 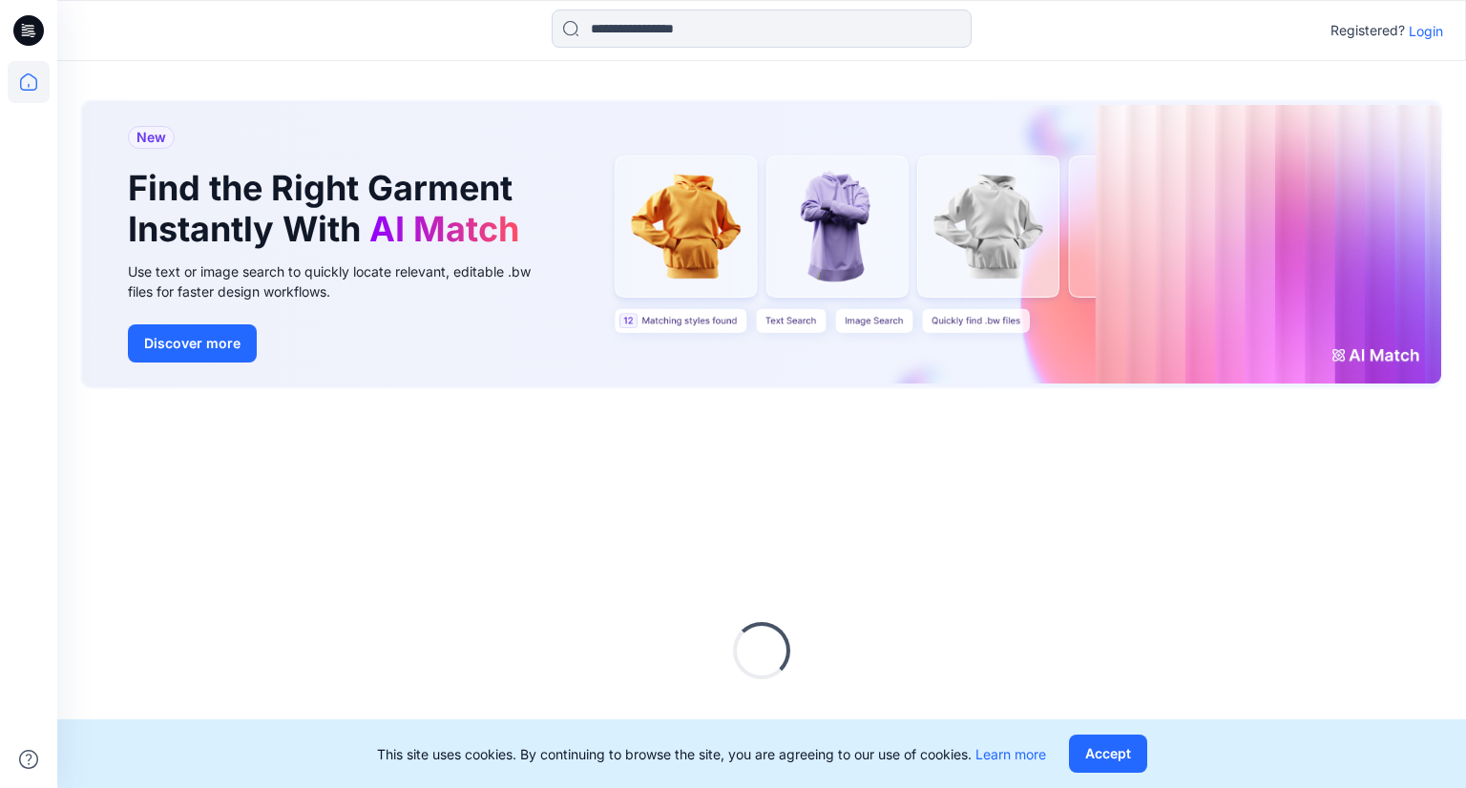 What do you see at coordinates (343, 281) in the screenshot?
I see `div: Use text or image search to quickly locate relevant, editable .bw files for faster design workflows.` at bounding box center [343, 281].